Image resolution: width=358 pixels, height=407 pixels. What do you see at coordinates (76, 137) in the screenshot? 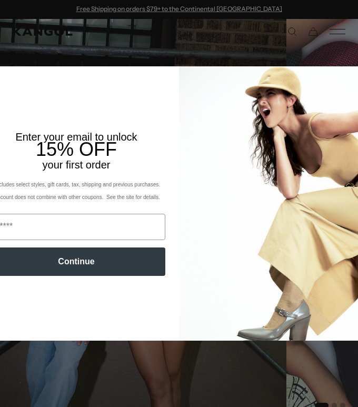
I see `span: Enter your email to unlock` at bounding box center [76, 137].